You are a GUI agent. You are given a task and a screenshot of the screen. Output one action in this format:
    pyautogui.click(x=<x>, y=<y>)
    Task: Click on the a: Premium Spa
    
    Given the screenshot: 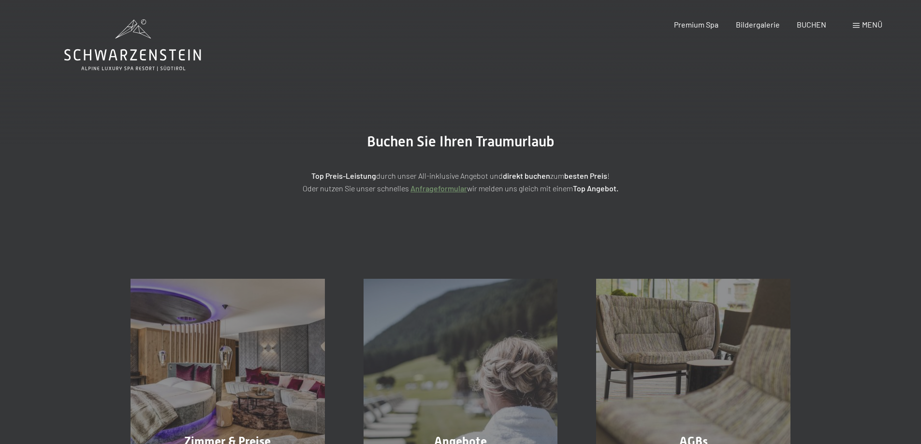 What is the action you would take?
    pyautogui.click(x=696, y=24)
    